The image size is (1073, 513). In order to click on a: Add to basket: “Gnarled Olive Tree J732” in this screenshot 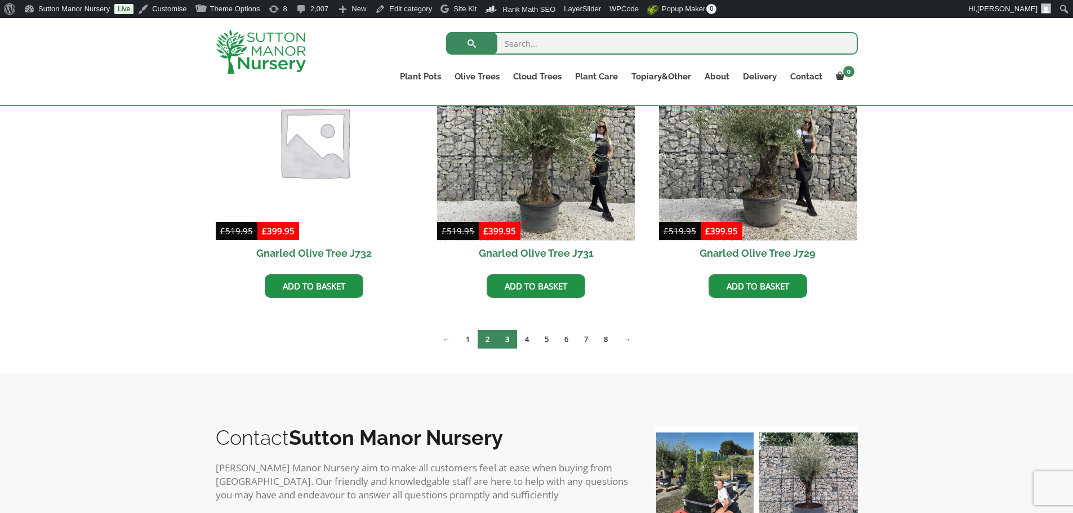, I will do `click(314, 286)`.